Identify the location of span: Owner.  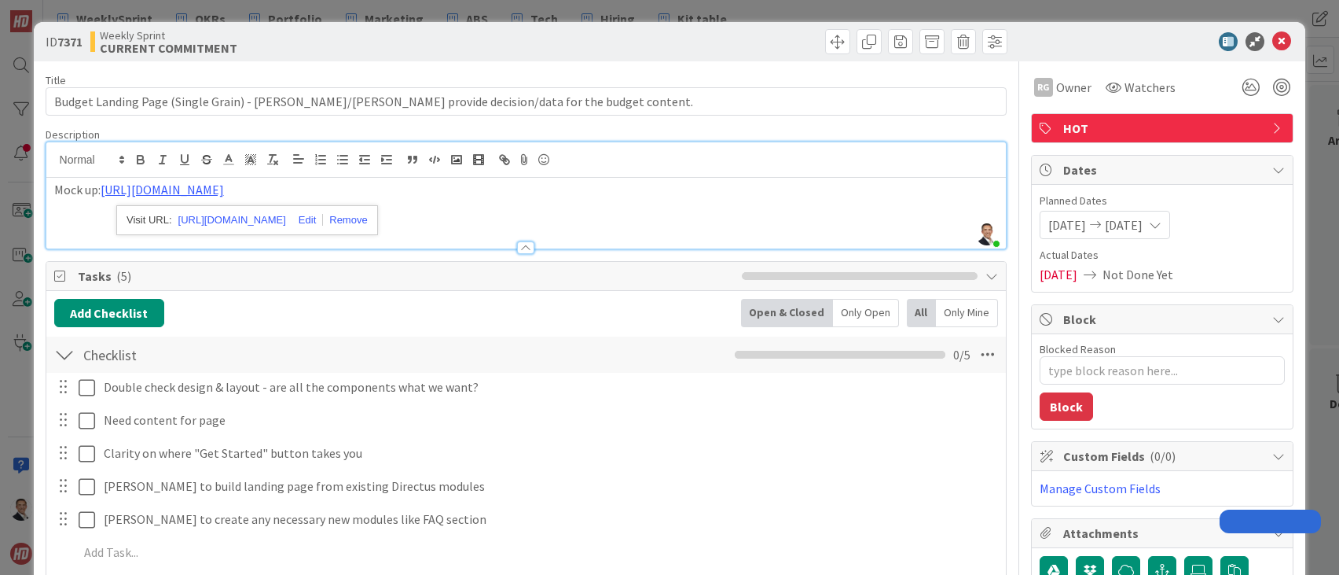
(1074, 87).